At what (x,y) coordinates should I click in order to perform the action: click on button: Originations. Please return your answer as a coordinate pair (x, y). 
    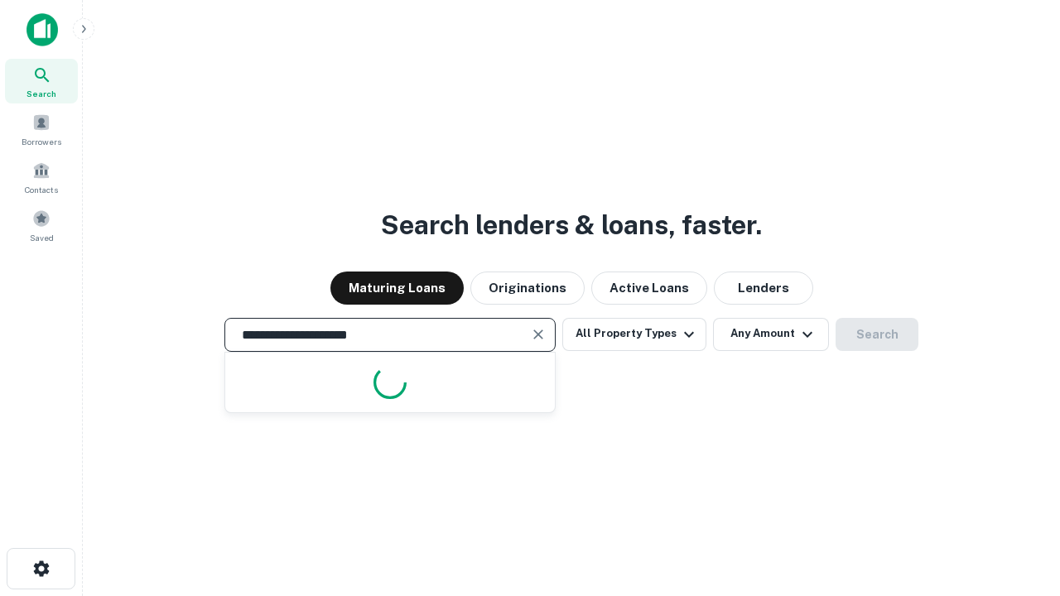
    Looking at the image, I should click on (527, 288).